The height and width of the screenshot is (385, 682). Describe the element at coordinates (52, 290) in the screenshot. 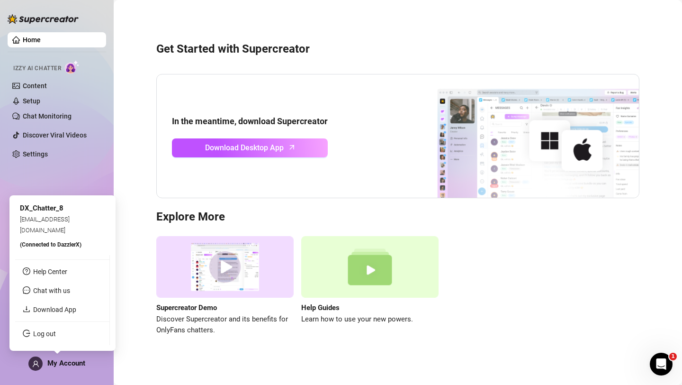

I see `span: Chat with us` at that location.